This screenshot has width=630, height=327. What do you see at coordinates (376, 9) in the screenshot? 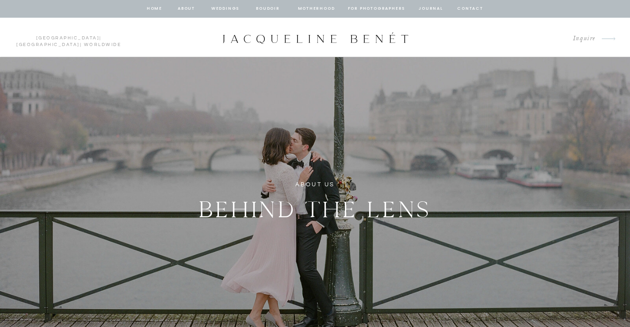
I see `nav: for photographers` at bounding box center [376, 9].